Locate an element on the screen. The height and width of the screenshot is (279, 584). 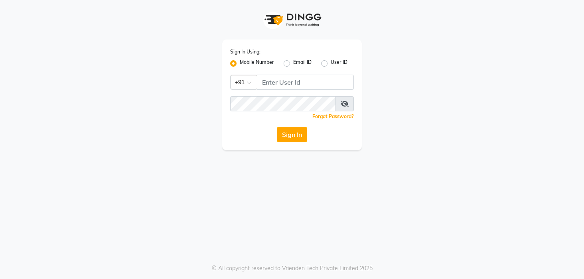
a: Forgot Password? is located at coordinates (333, 116).